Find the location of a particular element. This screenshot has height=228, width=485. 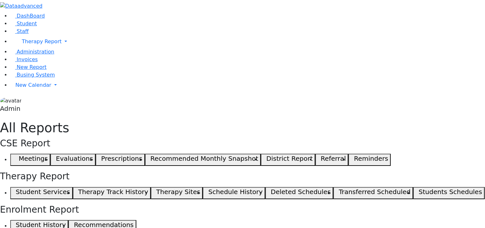

h5: Referral is located at coordinates (333, 159).